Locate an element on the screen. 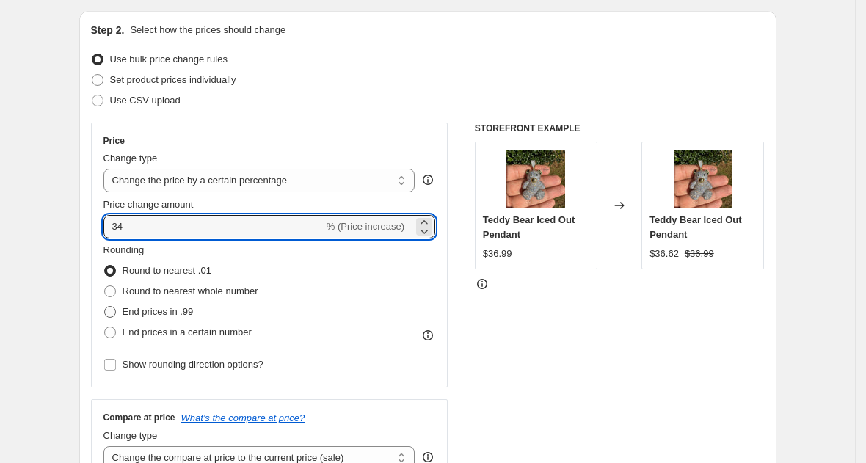 Image resolution: width=866 pixels, height=463 pixels. button: What's the compare at price? is located at coordinates (243, 418).